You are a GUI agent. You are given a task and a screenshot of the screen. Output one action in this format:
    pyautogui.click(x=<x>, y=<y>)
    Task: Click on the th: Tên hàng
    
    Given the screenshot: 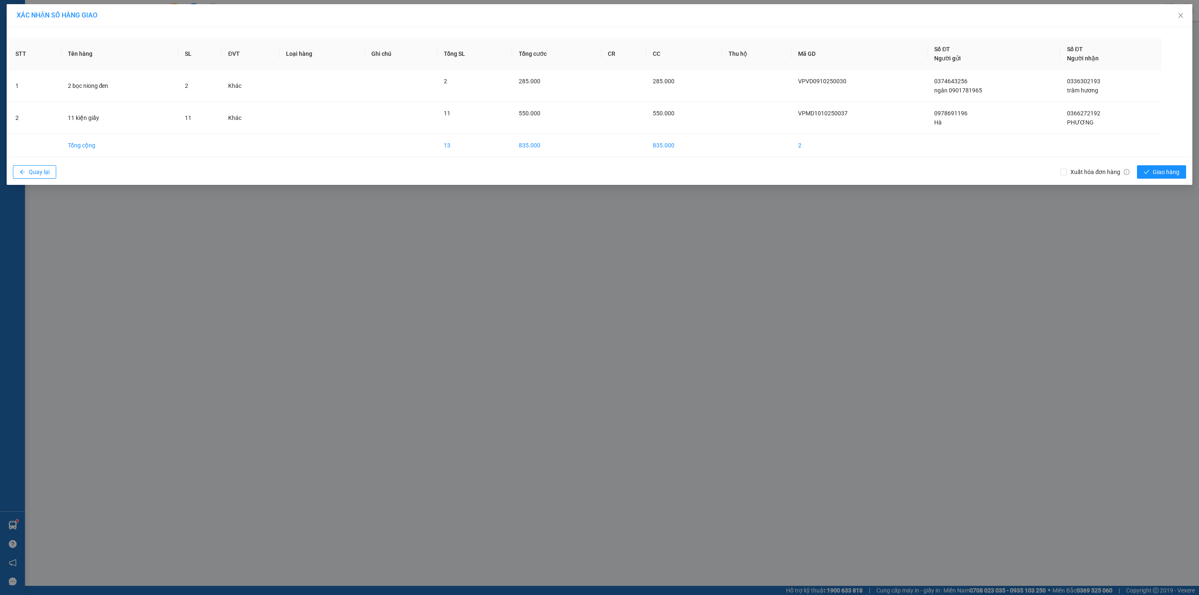 What is the action you would take?
    pyautogui.click(x=119, y=54)
    